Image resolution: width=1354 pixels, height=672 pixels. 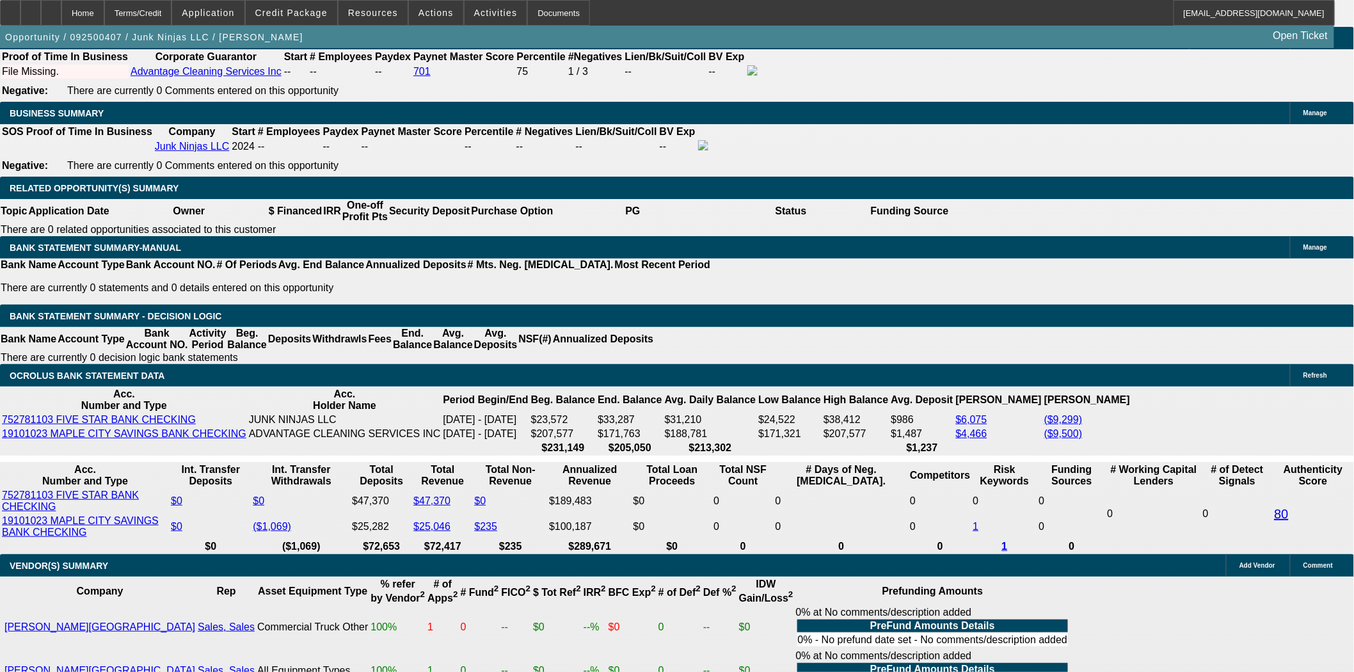 I want to click on th: Acc. Number and Type, so click(x=85, y=475).